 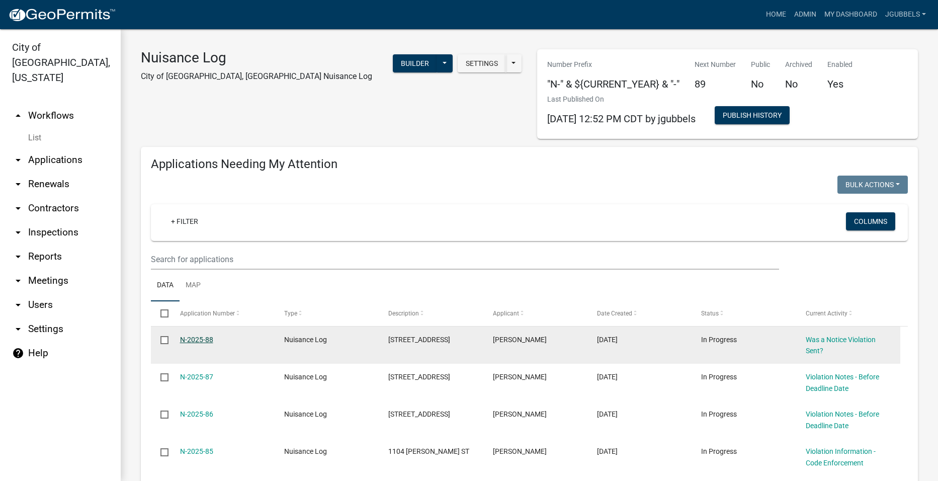 What do you see at coordinates (465, 259) in the screenshot?
I see `input: Search for applications` at bounding box center [465, 259].